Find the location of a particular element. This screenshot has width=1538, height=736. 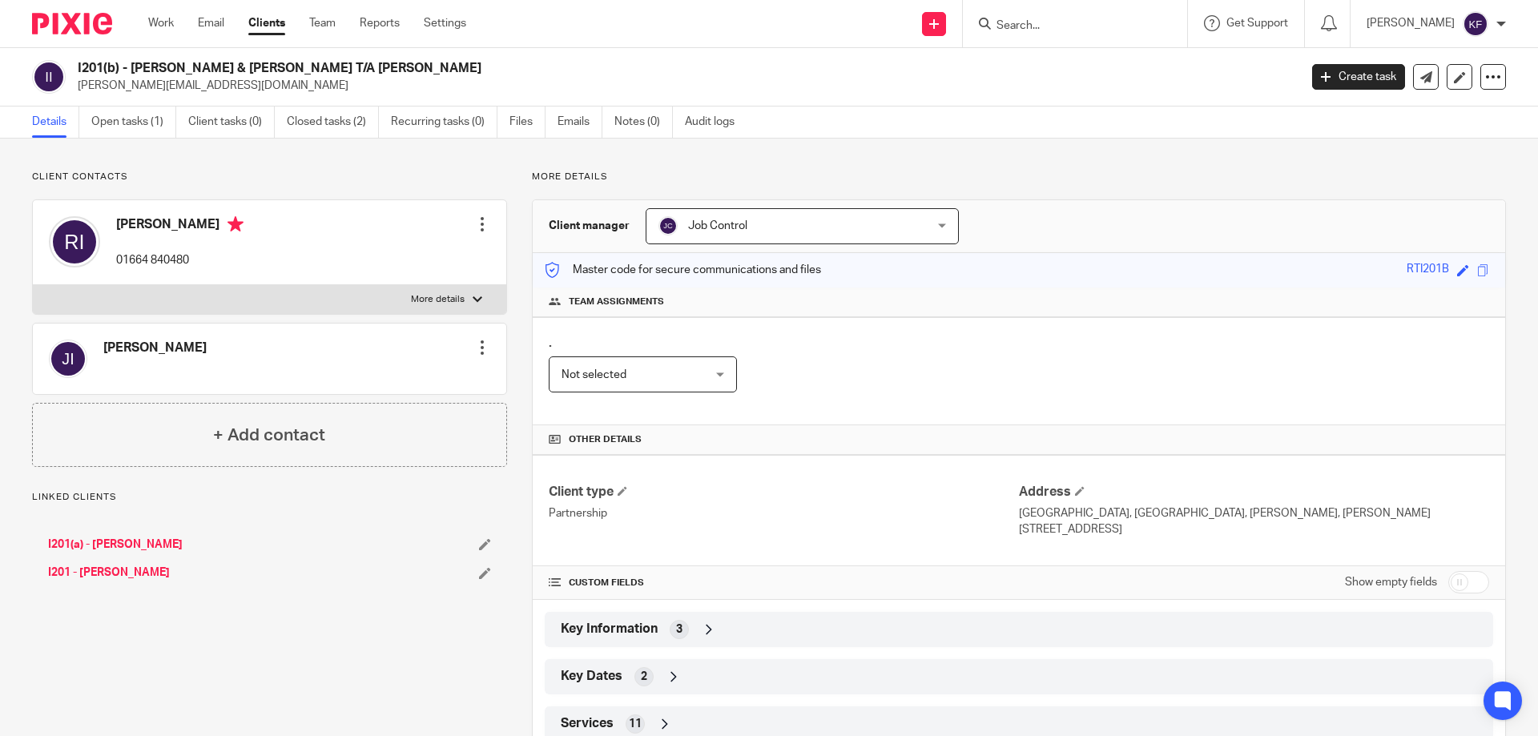

h4: CUSTOM FIELDS is located at coordinates (784, 583).